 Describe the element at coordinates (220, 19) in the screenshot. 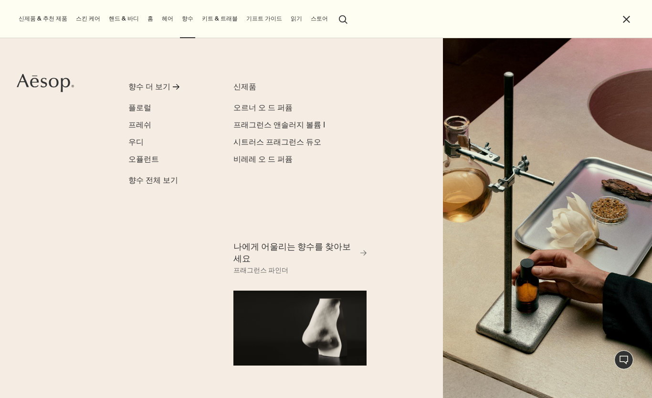

I see `a: 키트 & 트래블` at that location.